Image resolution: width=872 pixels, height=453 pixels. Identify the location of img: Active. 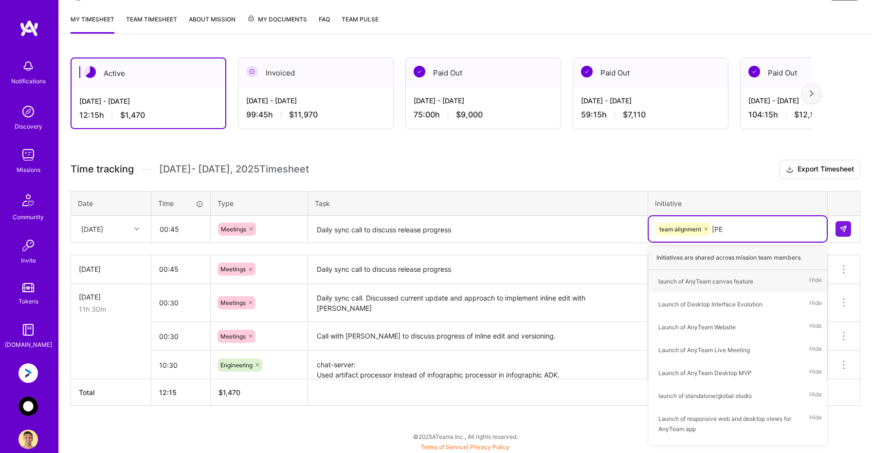
(90, 72).